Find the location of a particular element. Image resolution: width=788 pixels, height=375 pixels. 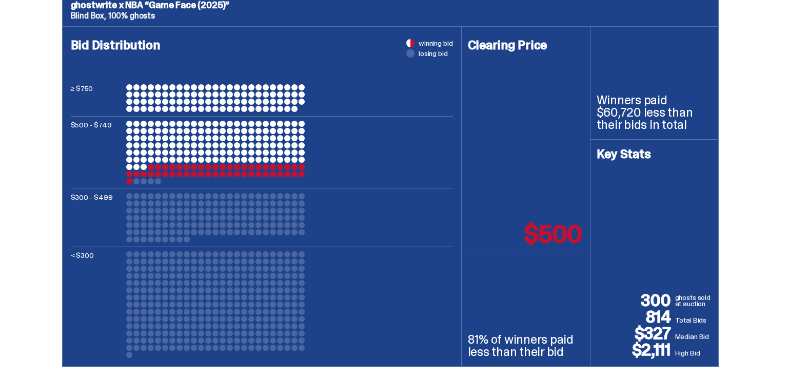

h4: Clearing Price is located at coordinates (526, 45).